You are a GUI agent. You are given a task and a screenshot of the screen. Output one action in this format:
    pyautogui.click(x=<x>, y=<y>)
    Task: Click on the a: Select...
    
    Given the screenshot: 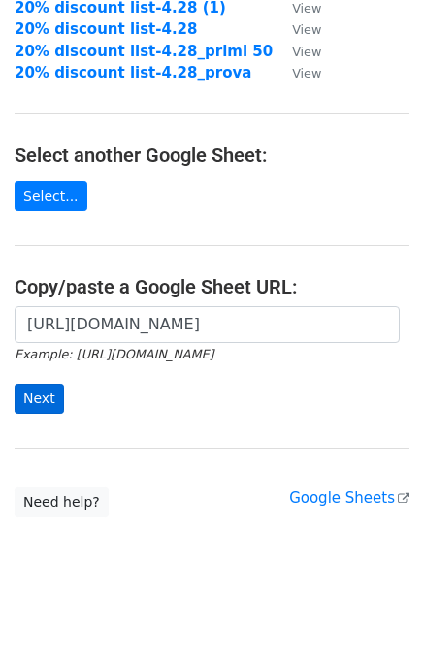 What is the action you would take?
    pyautogui.click(x=50, y=196)
    